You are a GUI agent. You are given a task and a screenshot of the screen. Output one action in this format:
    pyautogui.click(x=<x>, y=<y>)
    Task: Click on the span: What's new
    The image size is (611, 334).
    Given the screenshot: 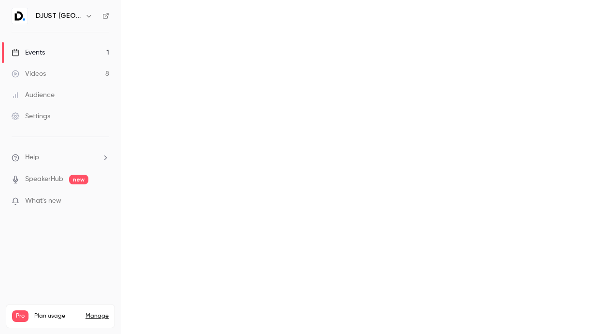 What is the action you would take?
    pyautogui.click(x=43, y=201)
    